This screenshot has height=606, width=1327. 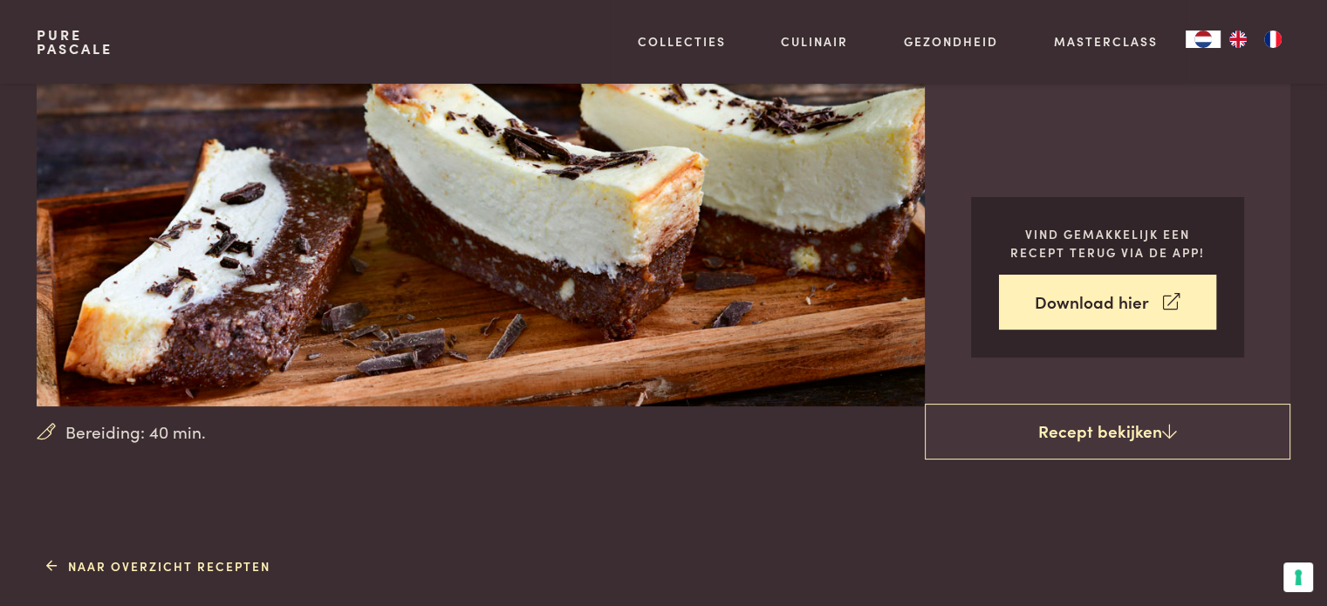 What do you see at coordinates (1298, 578) in the screenshot?
I see `button: Uw voorkeuren voor toestemming voor trackingtechnologieën` at bounding box center [1298, 578].